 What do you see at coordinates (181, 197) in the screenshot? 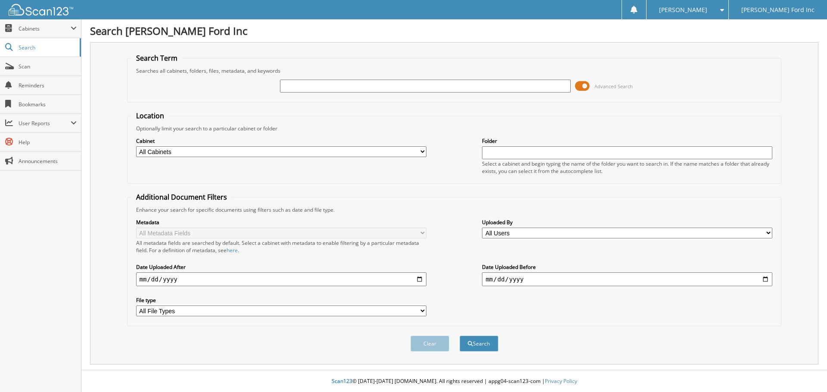
I see `legend: Additional Document Filters` at bounding box center [181, 197].